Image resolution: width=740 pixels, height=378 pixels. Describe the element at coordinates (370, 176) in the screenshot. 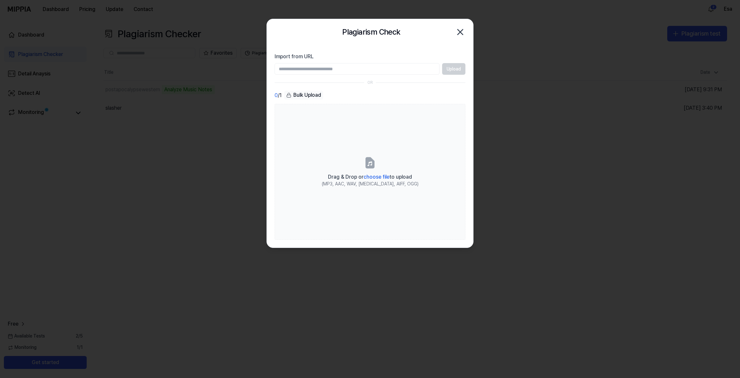

I see `span: Drag & Drop or to upload` at that location.